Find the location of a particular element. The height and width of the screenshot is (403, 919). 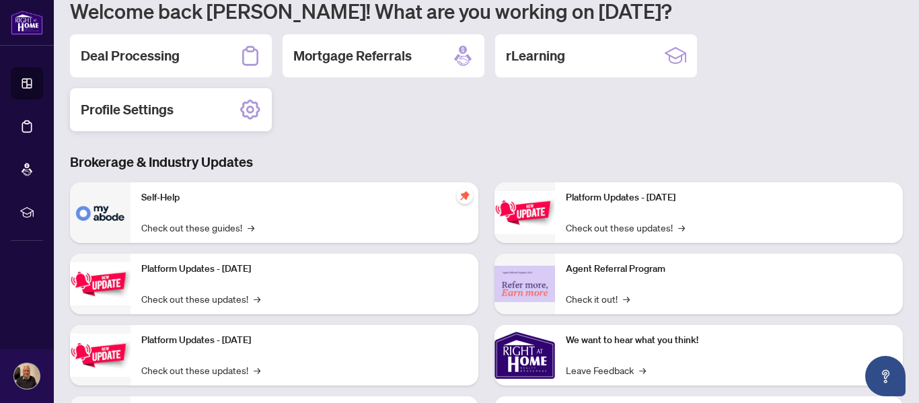

img: Profile Icon is located at coordinates (27, 376).